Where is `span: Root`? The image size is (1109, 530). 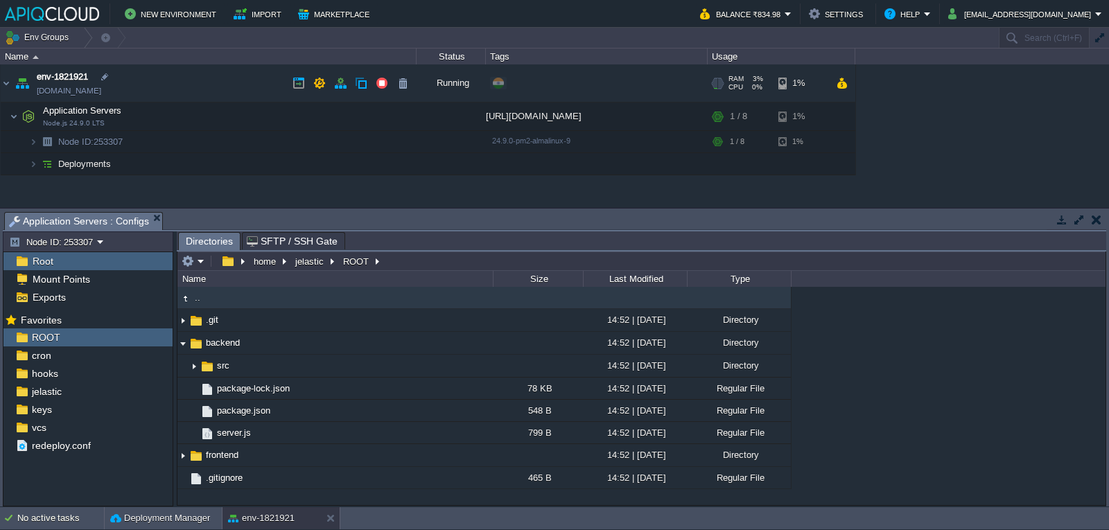
span: Root is located at coordinates (42, 261).